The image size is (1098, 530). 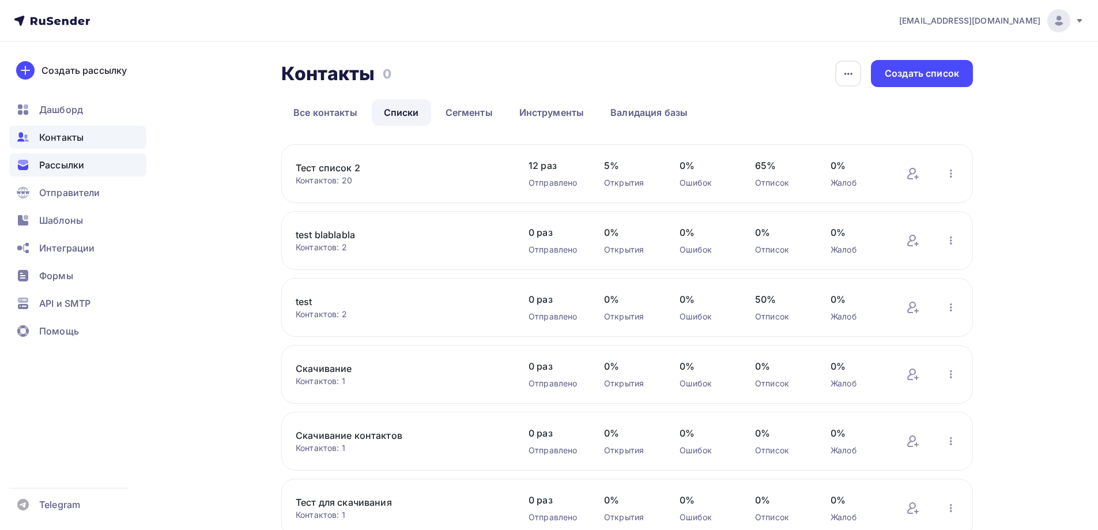 I want to click on a: Инструменты, so click(x=551, y=112).